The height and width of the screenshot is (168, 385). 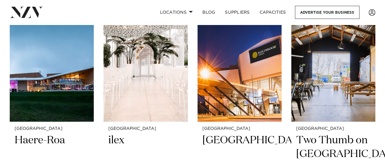 I want to click on a: SUPPLIERS, so click(x=237, y=12).